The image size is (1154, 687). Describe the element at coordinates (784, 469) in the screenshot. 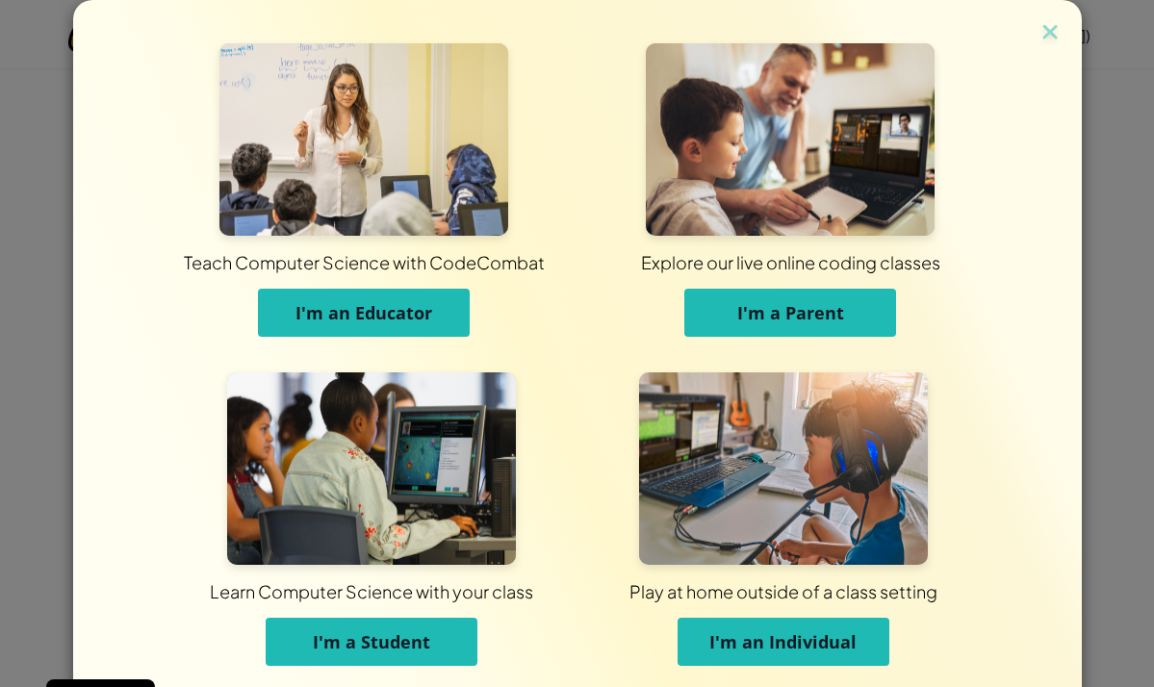

I see `img: For Individuals` at that location.